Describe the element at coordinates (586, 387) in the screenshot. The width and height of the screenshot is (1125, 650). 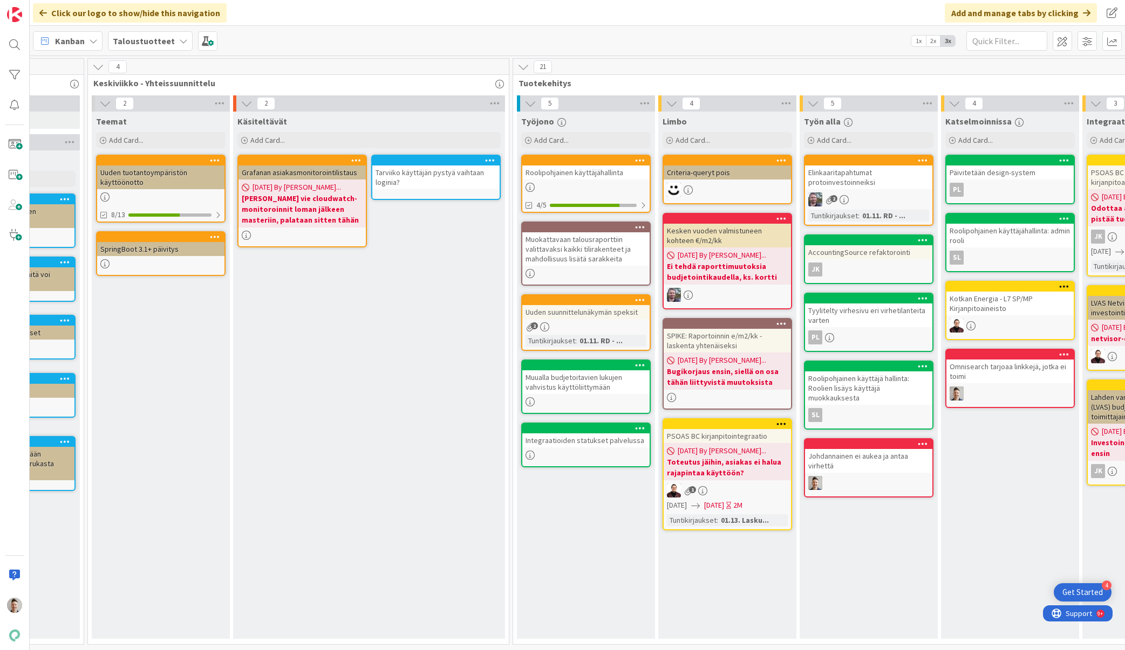
I see `a: Muualla budjetoitavien lukujen vahvistus käyttöliittymään` at that location.